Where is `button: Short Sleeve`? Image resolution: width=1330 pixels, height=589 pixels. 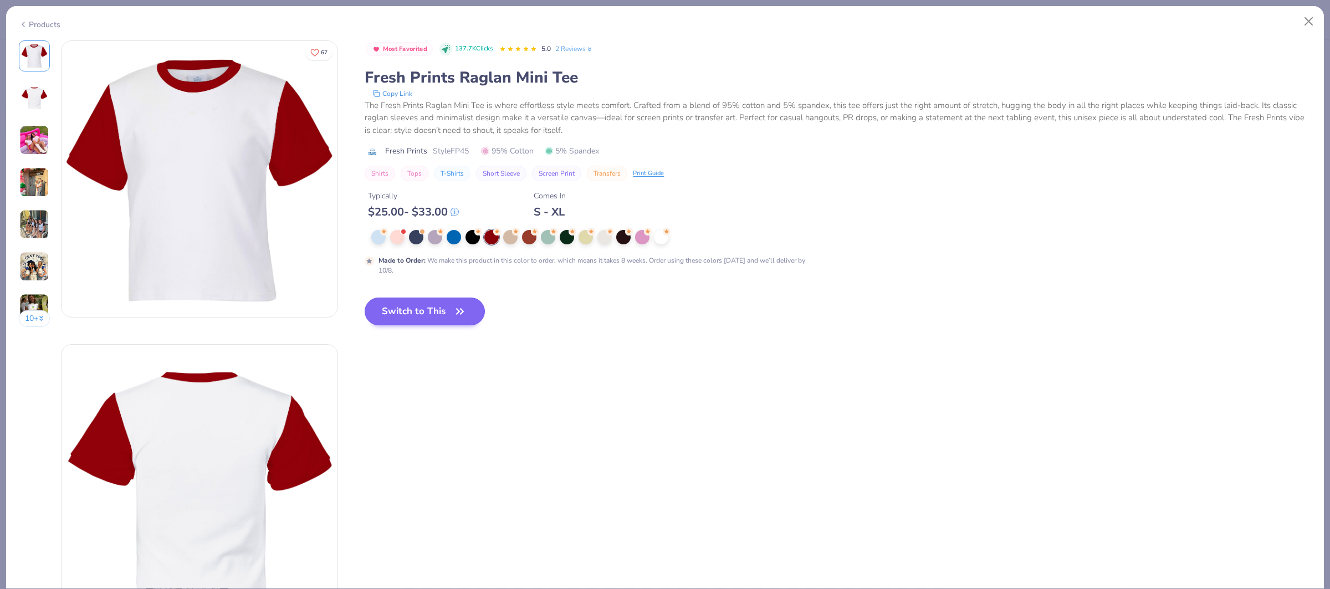 button: Short Sleeve is located at coordinates (501, 174).